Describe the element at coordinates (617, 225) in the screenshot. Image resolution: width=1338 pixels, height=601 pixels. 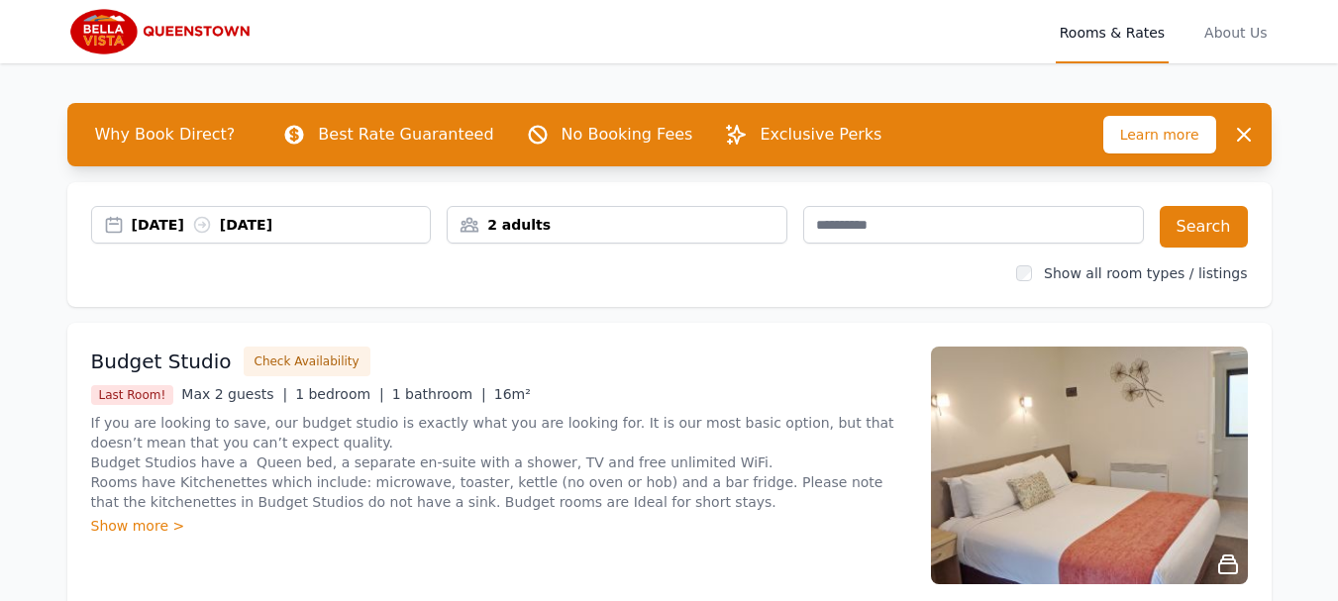
I see `div: 2 adults` at that location.